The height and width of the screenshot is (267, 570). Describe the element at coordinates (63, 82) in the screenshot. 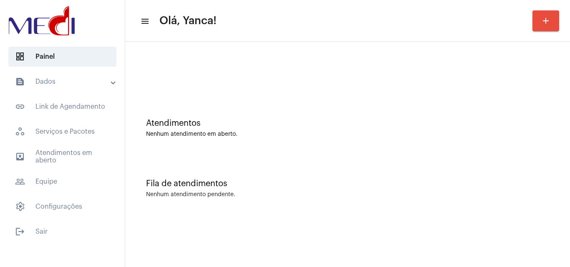

I see `mat-panel-title: Dados` at that location.